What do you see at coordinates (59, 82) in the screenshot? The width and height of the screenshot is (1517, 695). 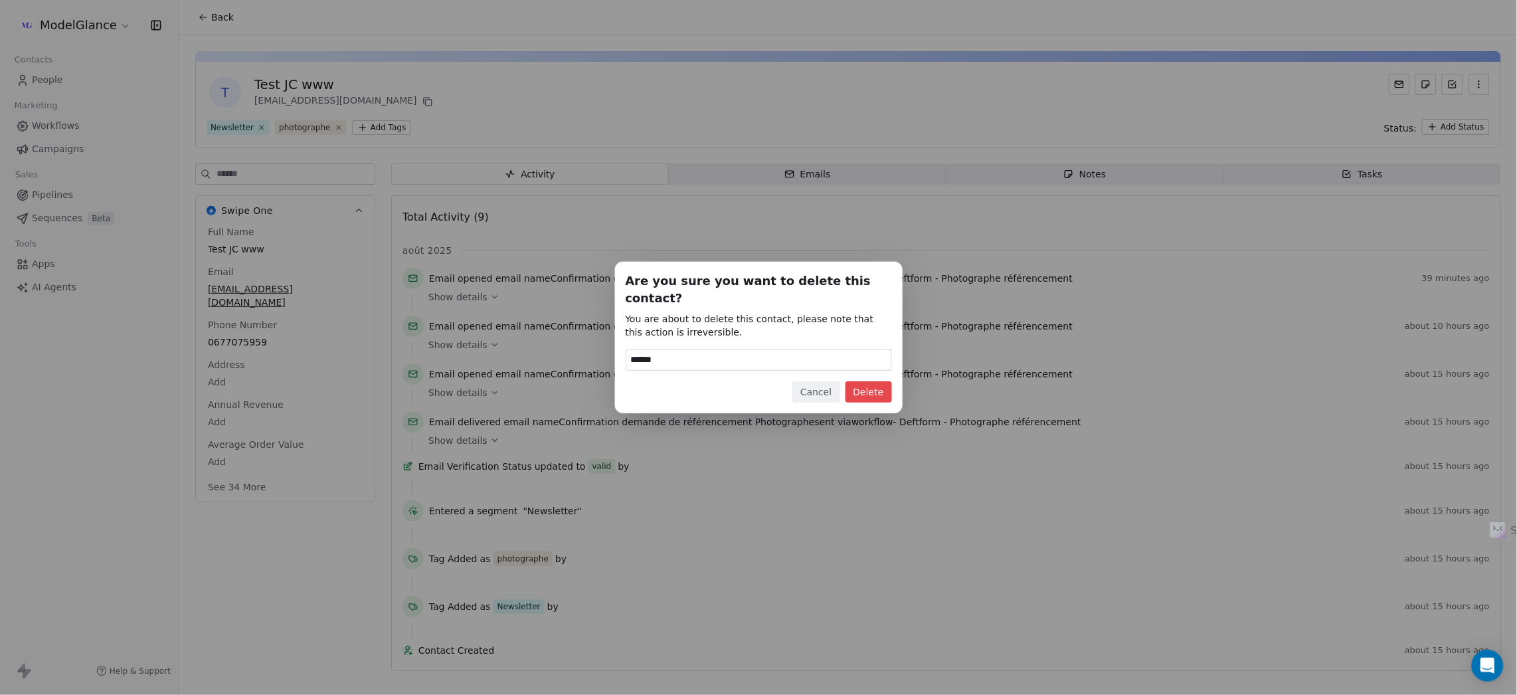 I see `img: tab_domain_overview_orange.svg` at bounding box center [59, 82].